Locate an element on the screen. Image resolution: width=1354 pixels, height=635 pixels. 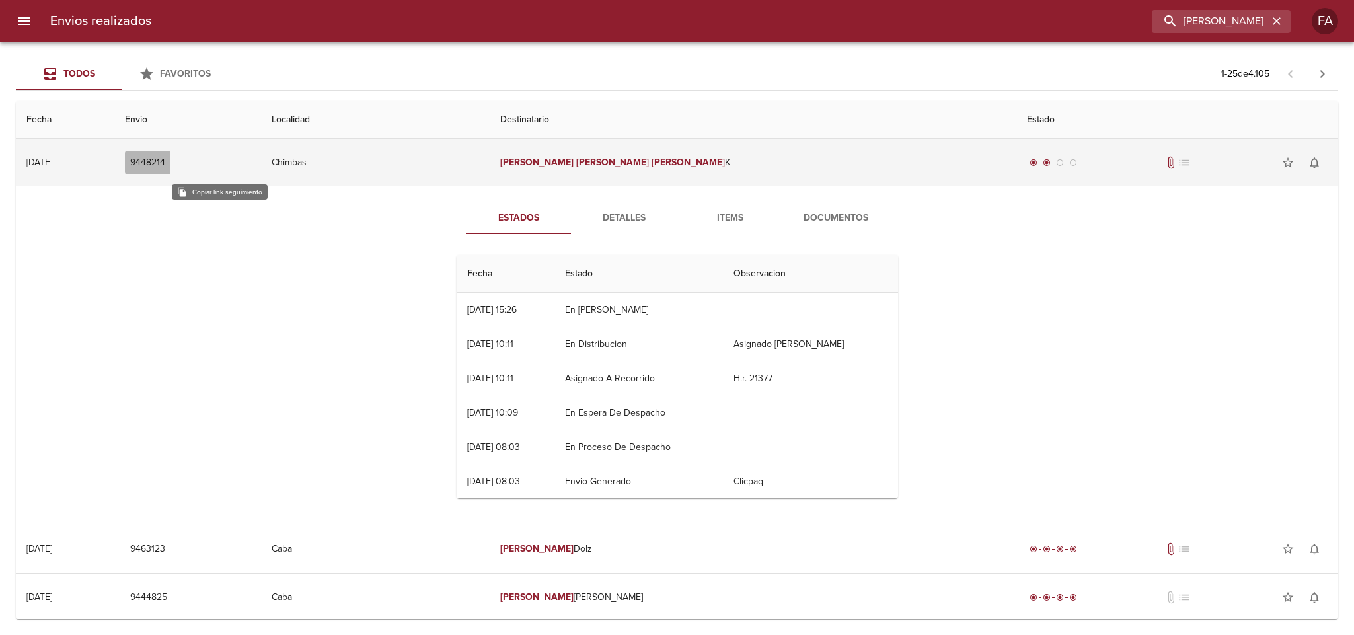
button: 9444825 is located at coordinates (149, 597).